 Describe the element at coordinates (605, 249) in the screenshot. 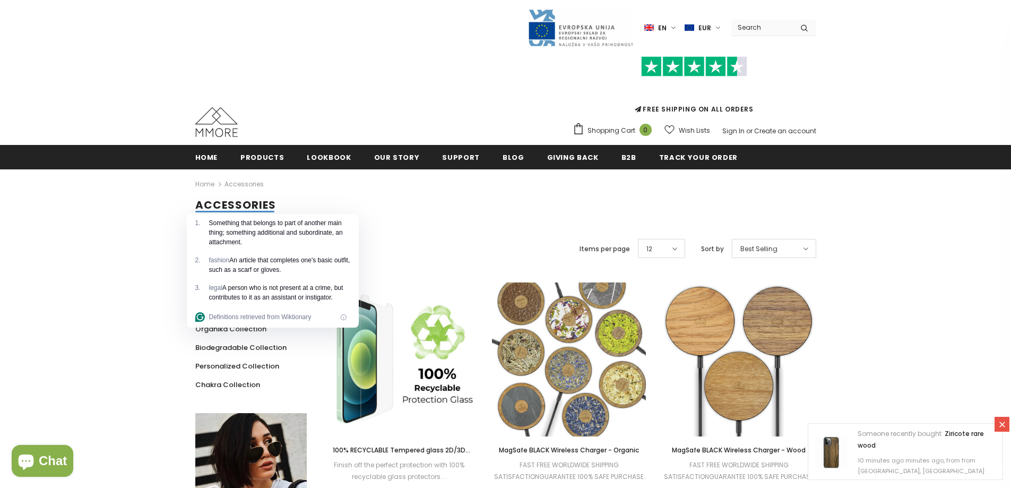

I see `label: Items per page` at that location.